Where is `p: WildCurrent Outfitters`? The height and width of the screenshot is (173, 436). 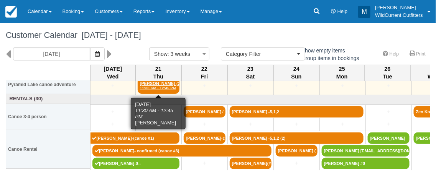 p: WildCurrent Outfitters is located at coordinates (399, 15).